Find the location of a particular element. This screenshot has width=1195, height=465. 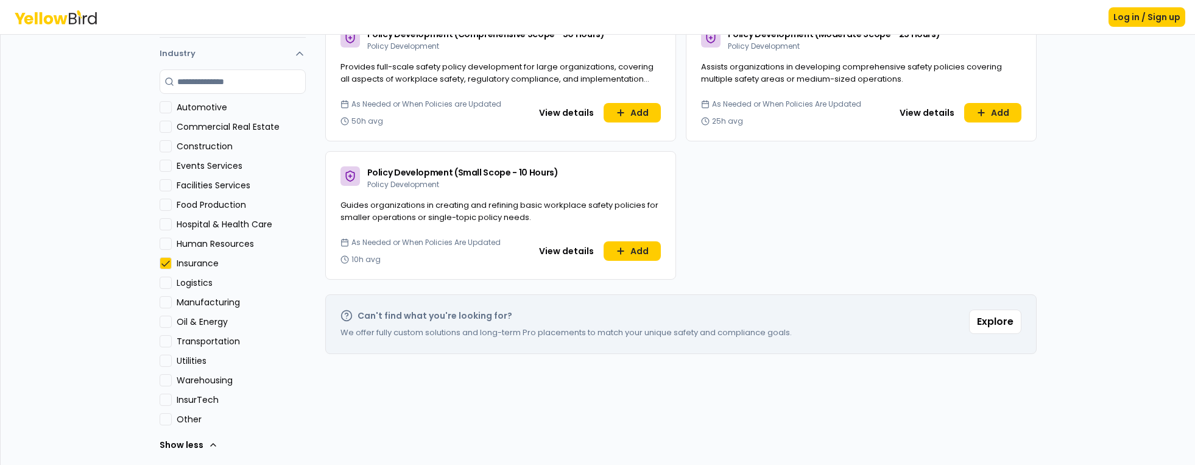

button: Log in / Sign up is located at coordinates (1147, 17).